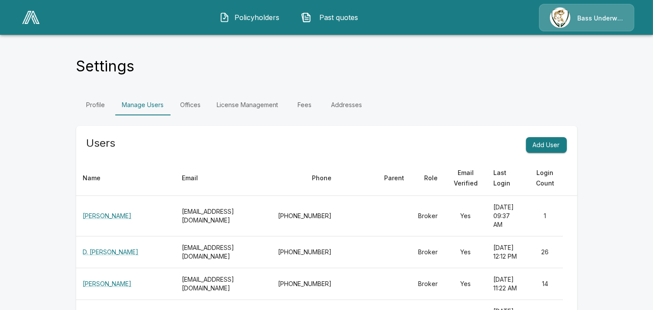 The image size is (653, 310). What do you see at coordinates (250, 17) in the screenshot?
I see `button: Policyholders IconPolicyholders` at bounding box center [250, 17].